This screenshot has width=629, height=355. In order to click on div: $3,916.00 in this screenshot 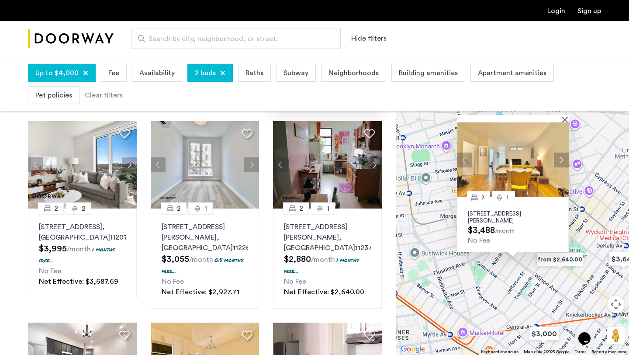, I will do `click(378, 229)`.